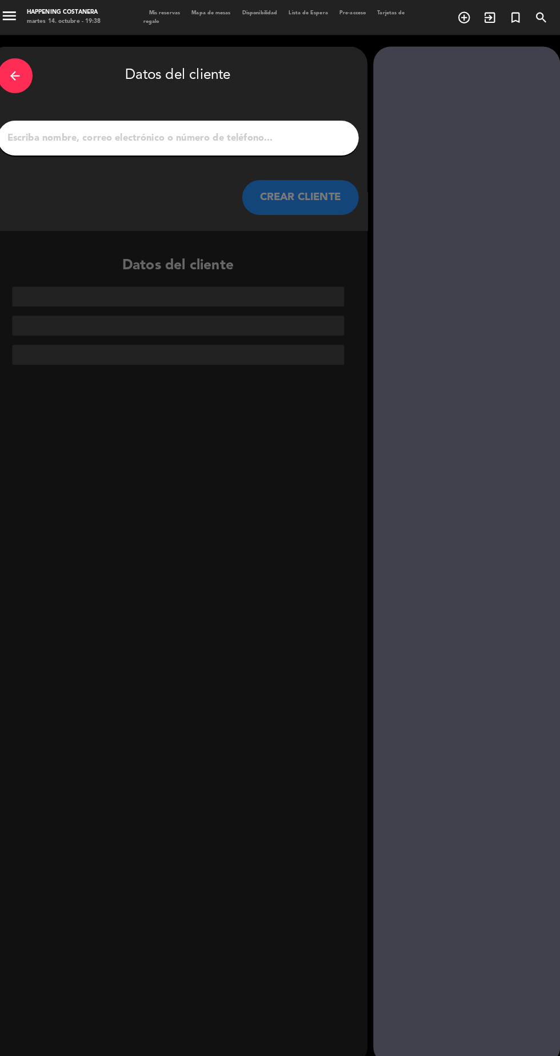  I want to click on span: Pre-acceso, so click(354, 13).